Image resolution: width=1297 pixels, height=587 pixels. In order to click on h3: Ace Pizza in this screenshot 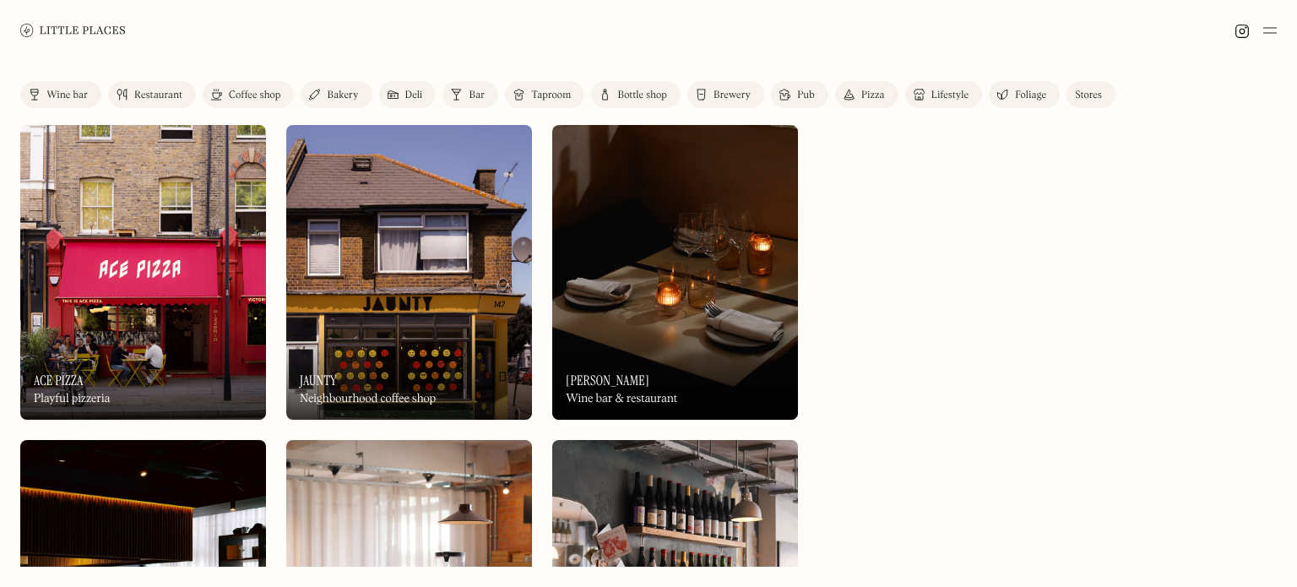, I will do `click(58, 380)`.